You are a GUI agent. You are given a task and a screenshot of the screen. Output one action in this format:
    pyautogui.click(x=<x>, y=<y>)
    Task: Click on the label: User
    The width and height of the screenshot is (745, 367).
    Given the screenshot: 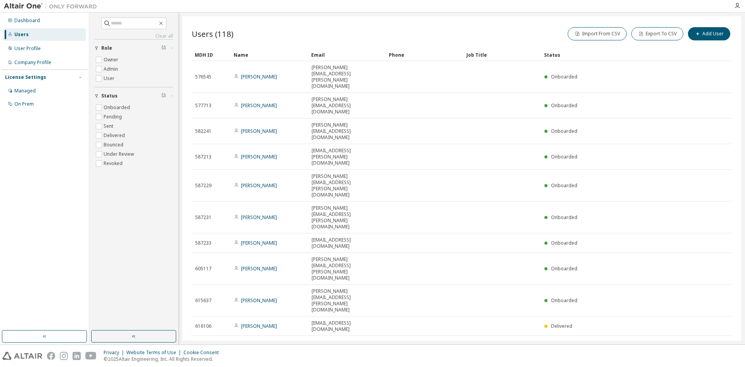 What is the action you would take?
    pyautogui.click(x=110, y=78)
    